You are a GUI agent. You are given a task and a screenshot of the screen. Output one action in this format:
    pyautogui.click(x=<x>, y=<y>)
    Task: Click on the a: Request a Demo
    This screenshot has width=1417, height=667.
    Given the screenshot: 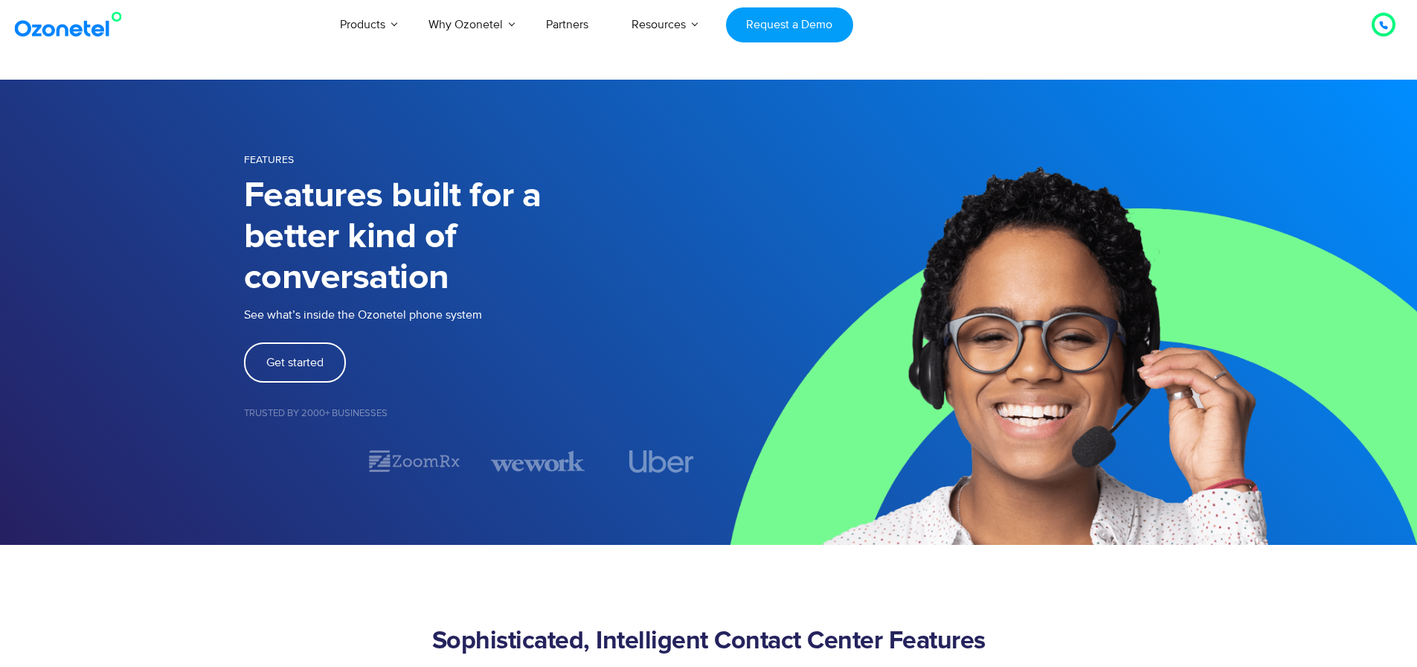 What is the action you would take?
    pyautogui.click(x=789, y=25)
    